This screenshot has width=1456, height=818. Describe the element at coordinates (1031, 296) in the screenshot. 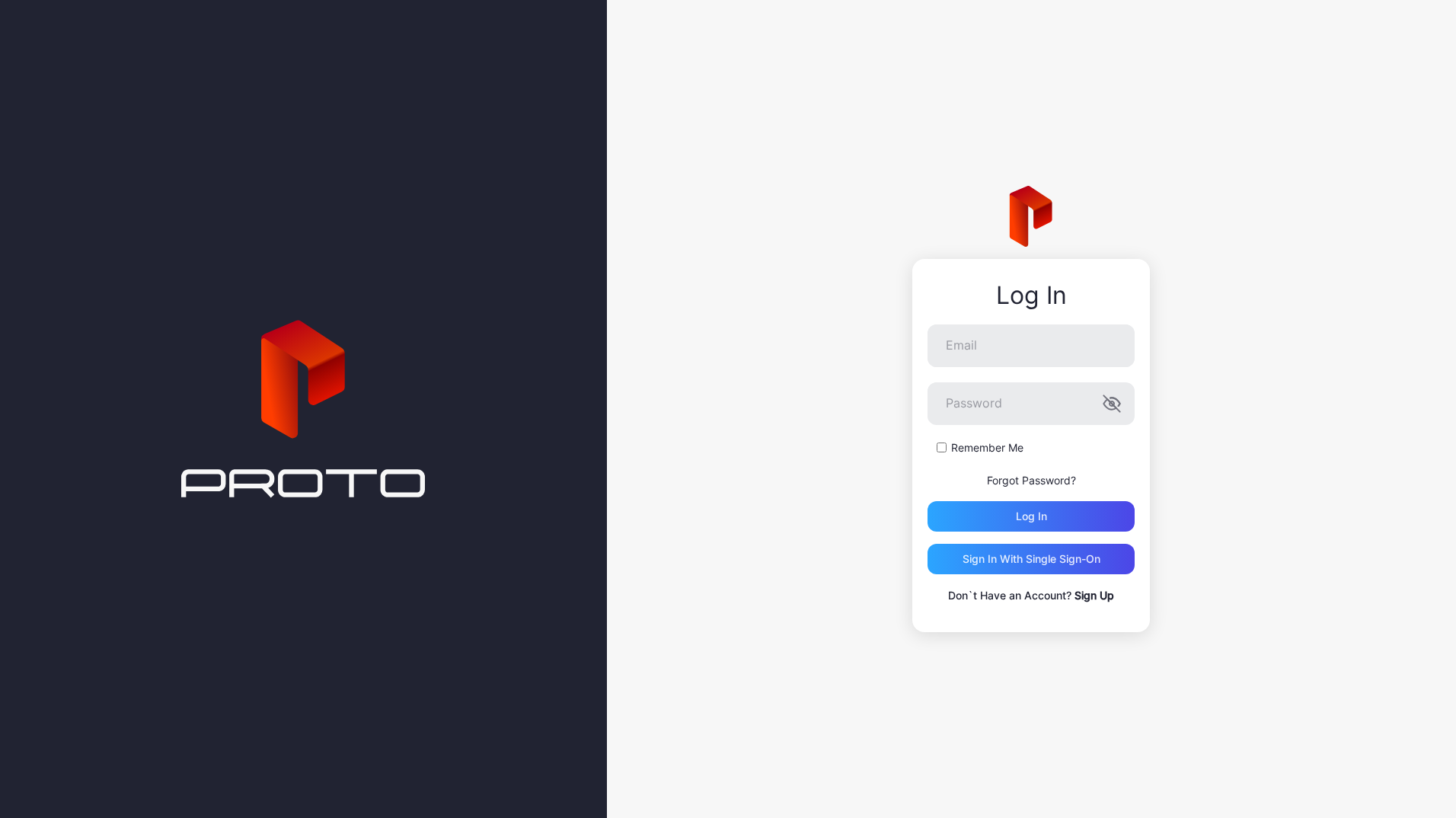

I see `div: Log In` at that location.